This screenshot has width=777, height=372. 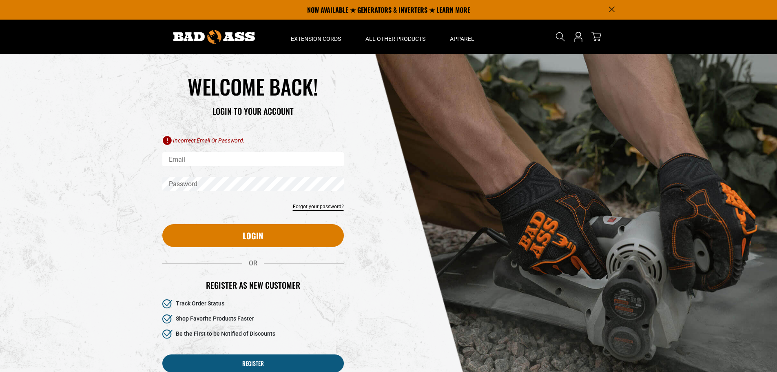 What do you see at coordinates (253, 141) in the screenshot?
I see `li: Incorrect email or password.` at bounding box center [253, 141].